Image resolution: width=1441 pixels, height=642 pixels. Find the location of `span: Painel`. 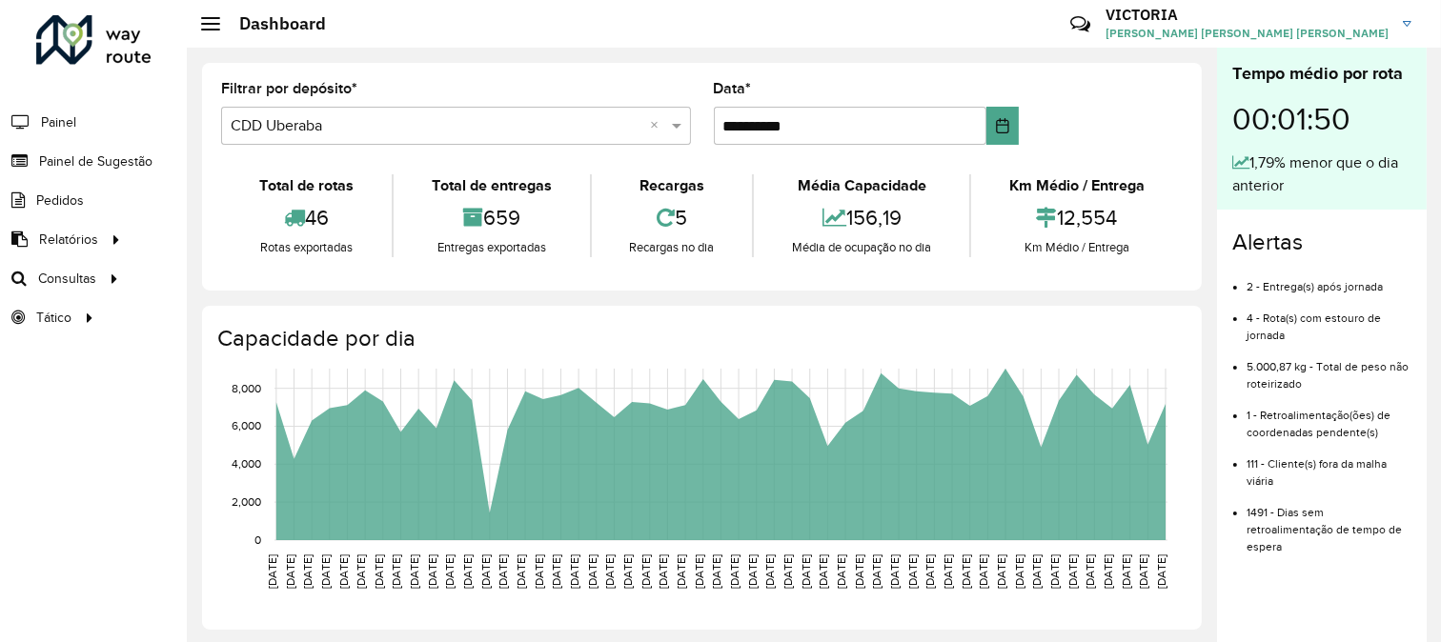

span: Painel is located at coordinates (58, 122).